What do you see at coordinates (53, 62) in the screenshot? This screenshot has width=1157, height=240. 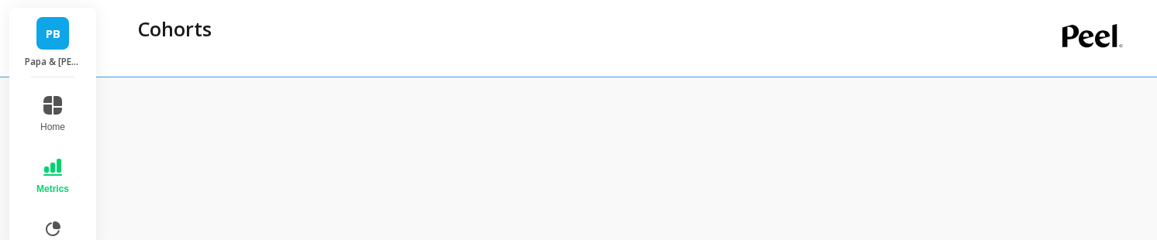 I see `p: Papa & Barkley` at bounding box center [53, 62].